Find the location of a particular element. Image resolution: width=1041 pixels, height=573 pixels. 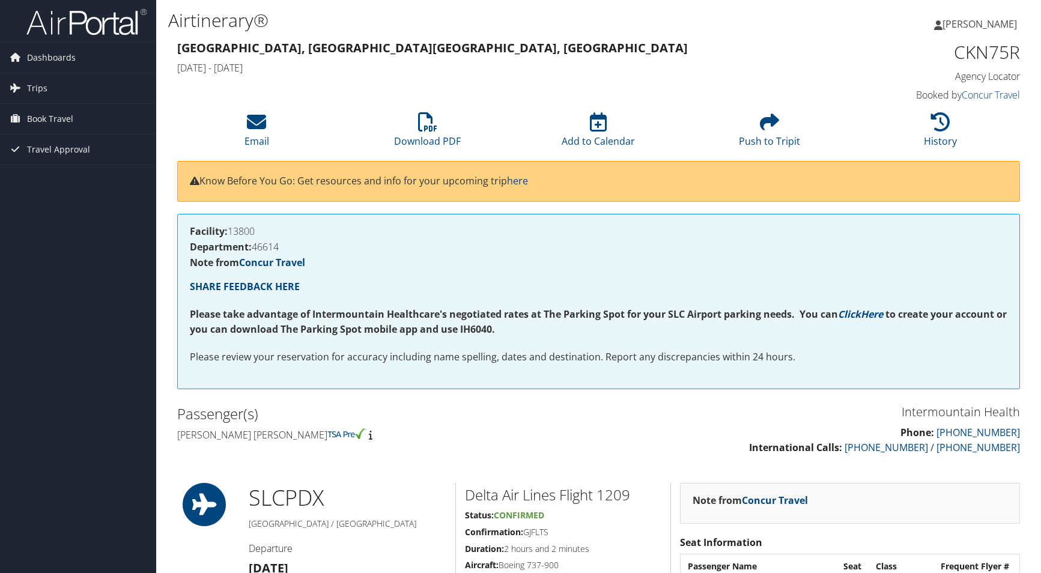

a: here is located at coordinates (517, 181).